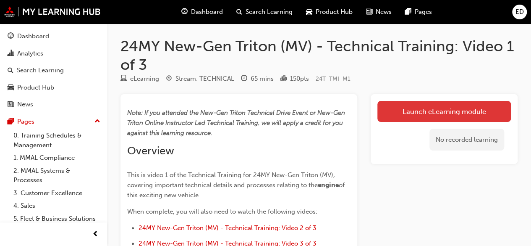  Describe the element at coordinates (423, 12) in the screenshot. I see `span: Pages` at that location.